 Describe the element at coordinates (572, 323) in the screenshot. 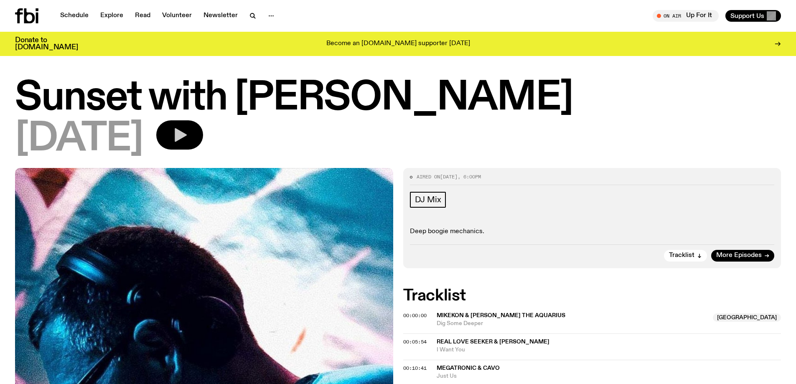

I see `span: Dig Some Deeper` at that location.